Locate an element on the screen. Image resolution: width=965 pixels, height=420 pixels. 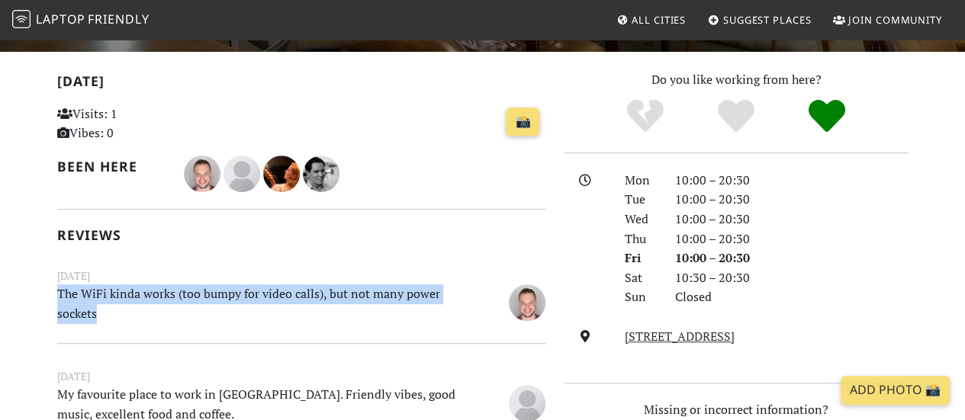
div: Yes is located at coordinates (736, 117).